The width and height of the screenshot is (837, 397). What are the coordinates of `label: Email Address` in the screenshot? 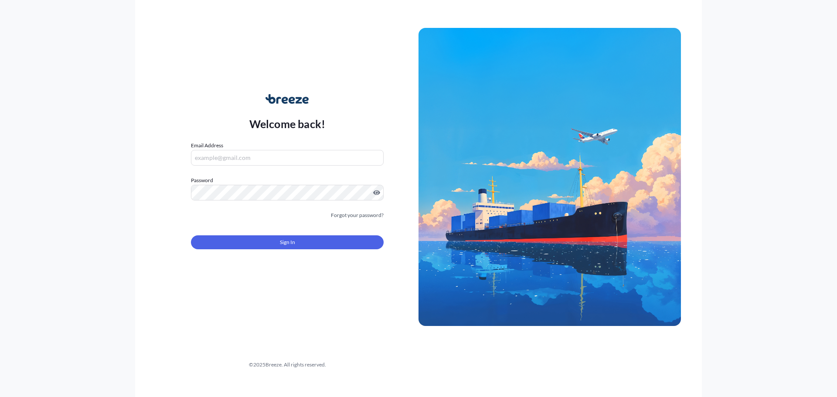 It's located at (207, 146).